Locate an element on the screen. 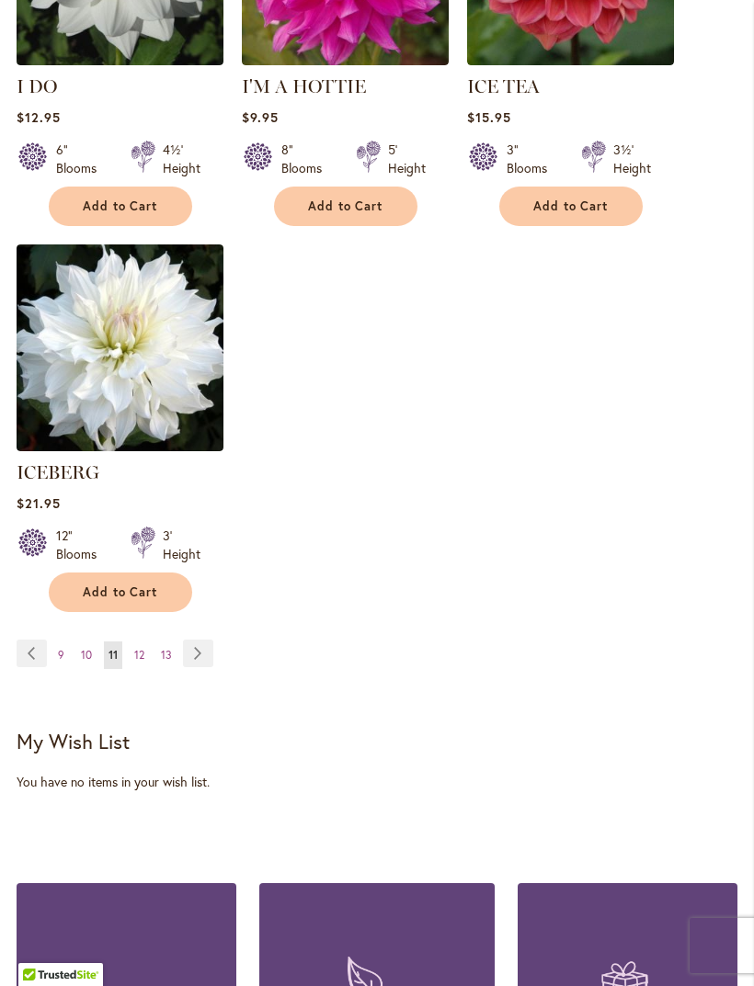  a: I'M A HOTTIE is located at coordinates (303, 86).